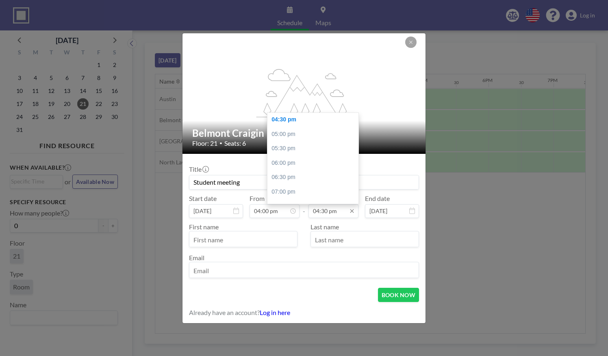  I want to click on button: BOOK NOW, so click(398, 295).